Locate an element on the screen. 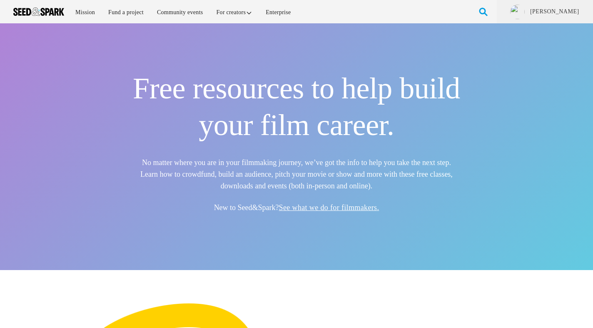 This screenshot has height=328, width=593. h5: No matter where you are in your filmmaking journey, we’ve got the info to help you take the next ... is located at coordinates (297, 174).